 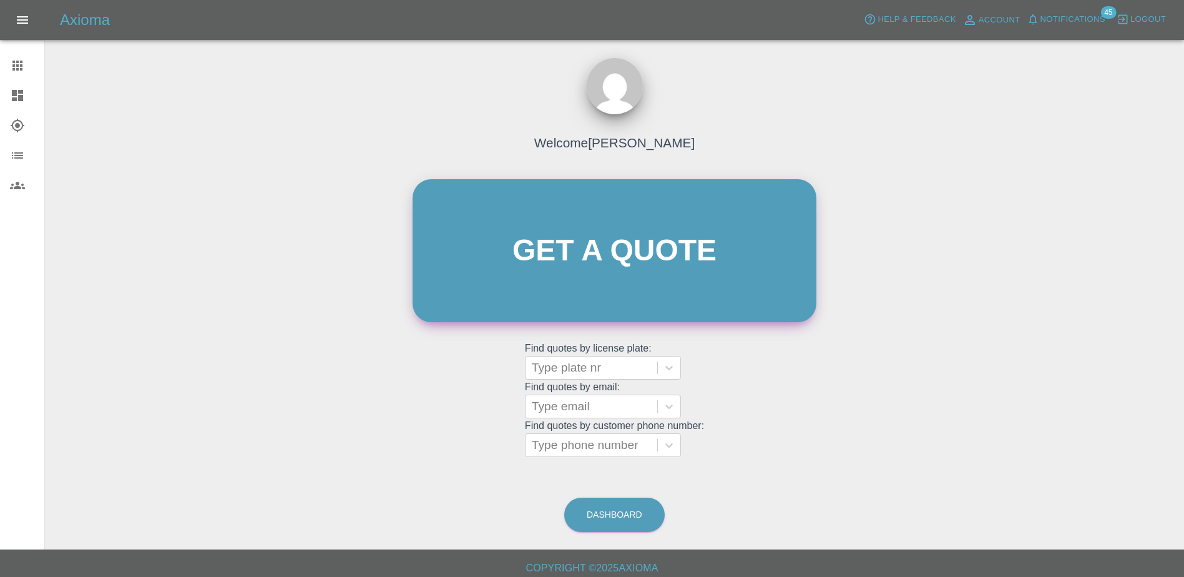 What do you see at coordinates (22, 20) in the screenshot?
I see `button: Open drawer` at bounding box center [22, 20].